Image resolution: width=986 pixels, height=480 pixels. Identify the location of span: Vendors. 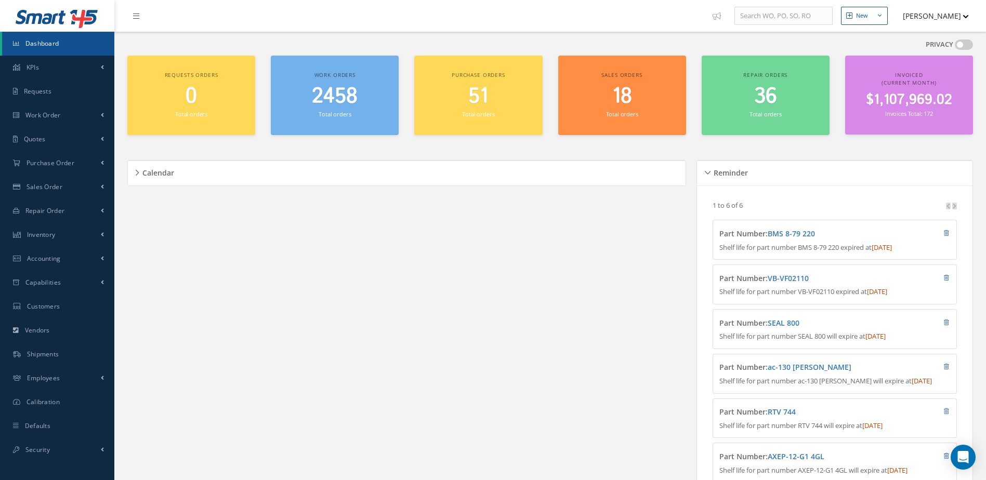
(37, 330).